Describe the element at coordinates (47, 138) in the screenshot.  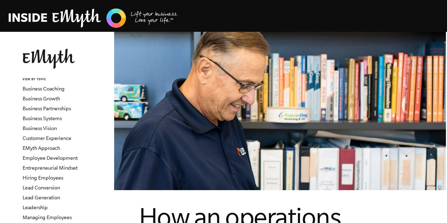
I see `a: Customer Experience` at that location.